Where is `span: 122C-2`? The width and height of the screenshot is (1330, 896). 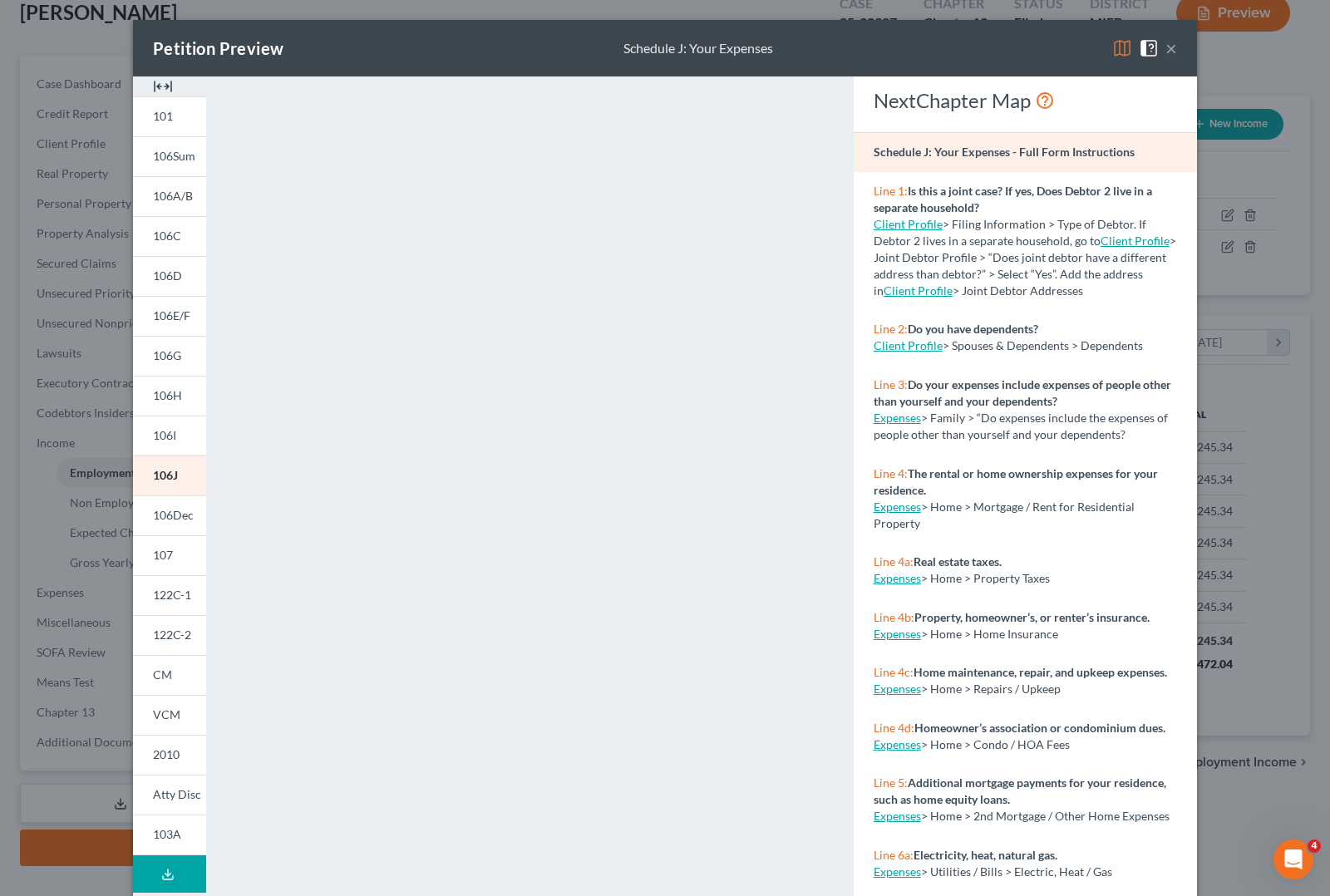 span: 122C-2 is located at coordinates (172, 634).